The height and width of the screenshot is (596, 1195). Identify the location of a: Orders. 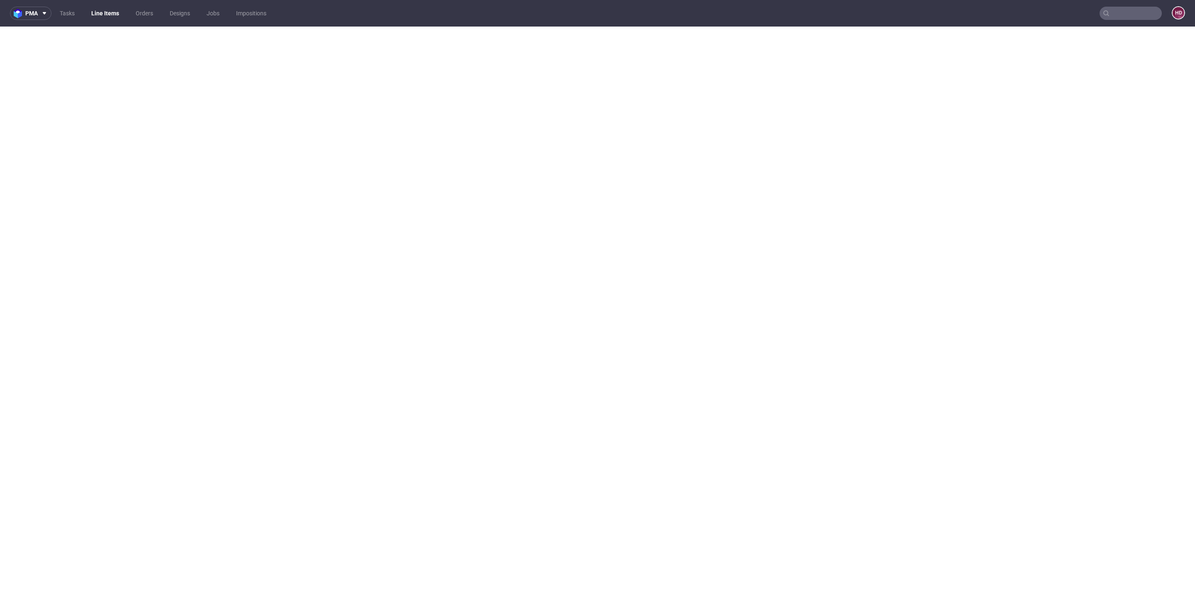
(144, 13).